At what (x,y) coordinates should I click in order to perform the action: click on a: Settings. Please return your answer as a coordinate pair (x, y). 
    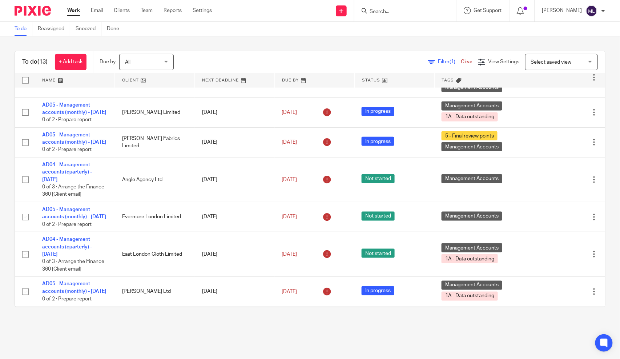
    Looking at the image, I should click on (202, 11).